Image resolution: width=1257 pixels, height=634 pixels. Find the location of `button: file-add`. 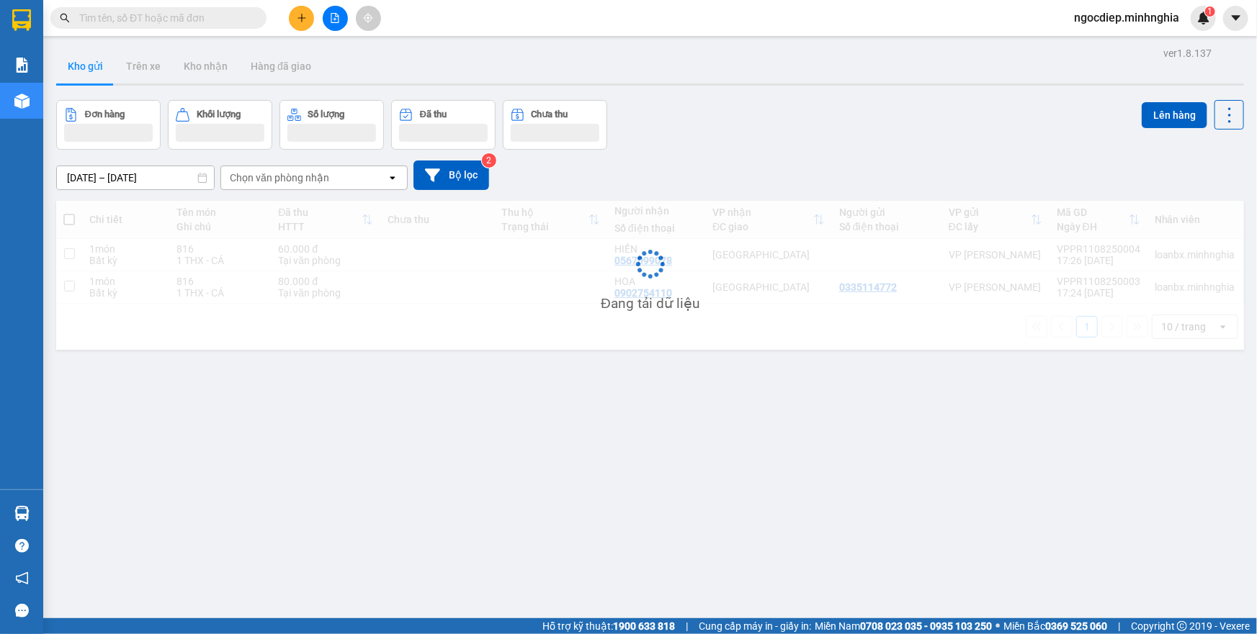

button: file-add is located at coordinates (335, 18).